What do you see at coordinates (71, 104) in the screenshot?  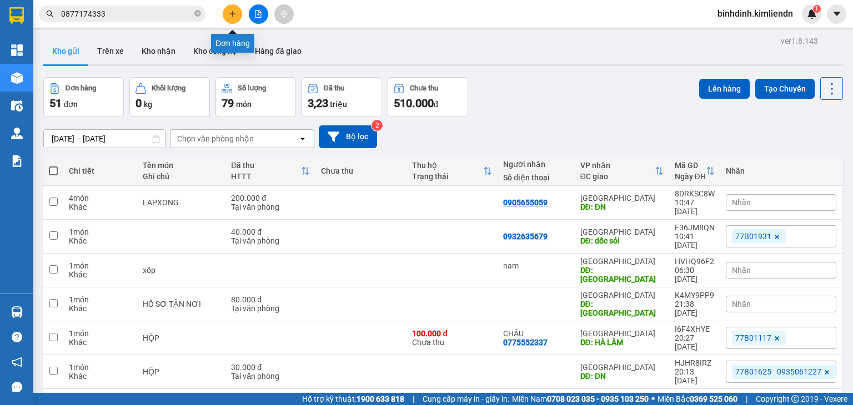 I see `span: đơn` at bounding box center [71, 104].